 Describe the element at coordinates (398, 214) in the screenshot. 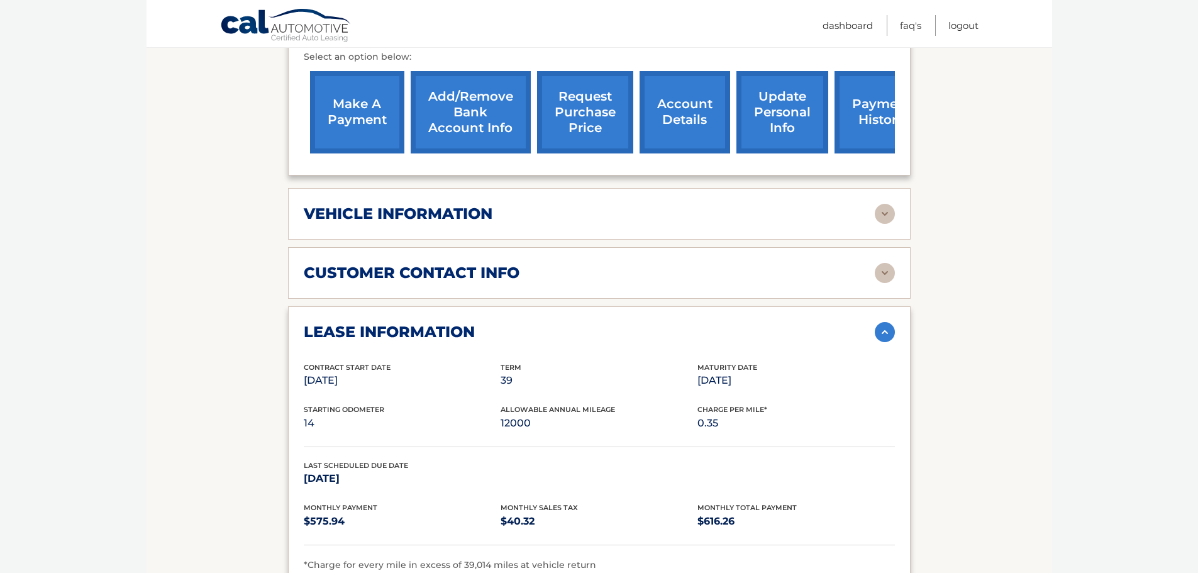

I see `h2: vehicle information` at that location.